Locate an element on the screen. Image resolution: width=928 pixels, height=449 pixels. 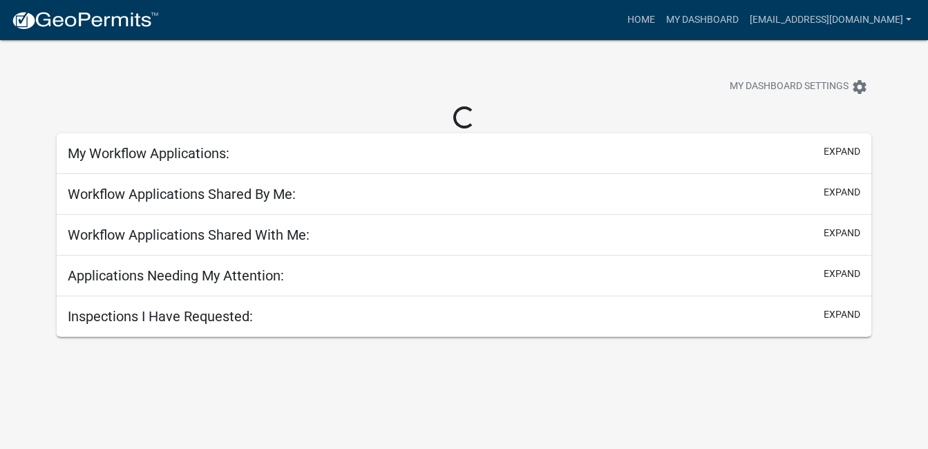
h5: Workflow Applications Shared With Me: is located at coordinates (189, 235).